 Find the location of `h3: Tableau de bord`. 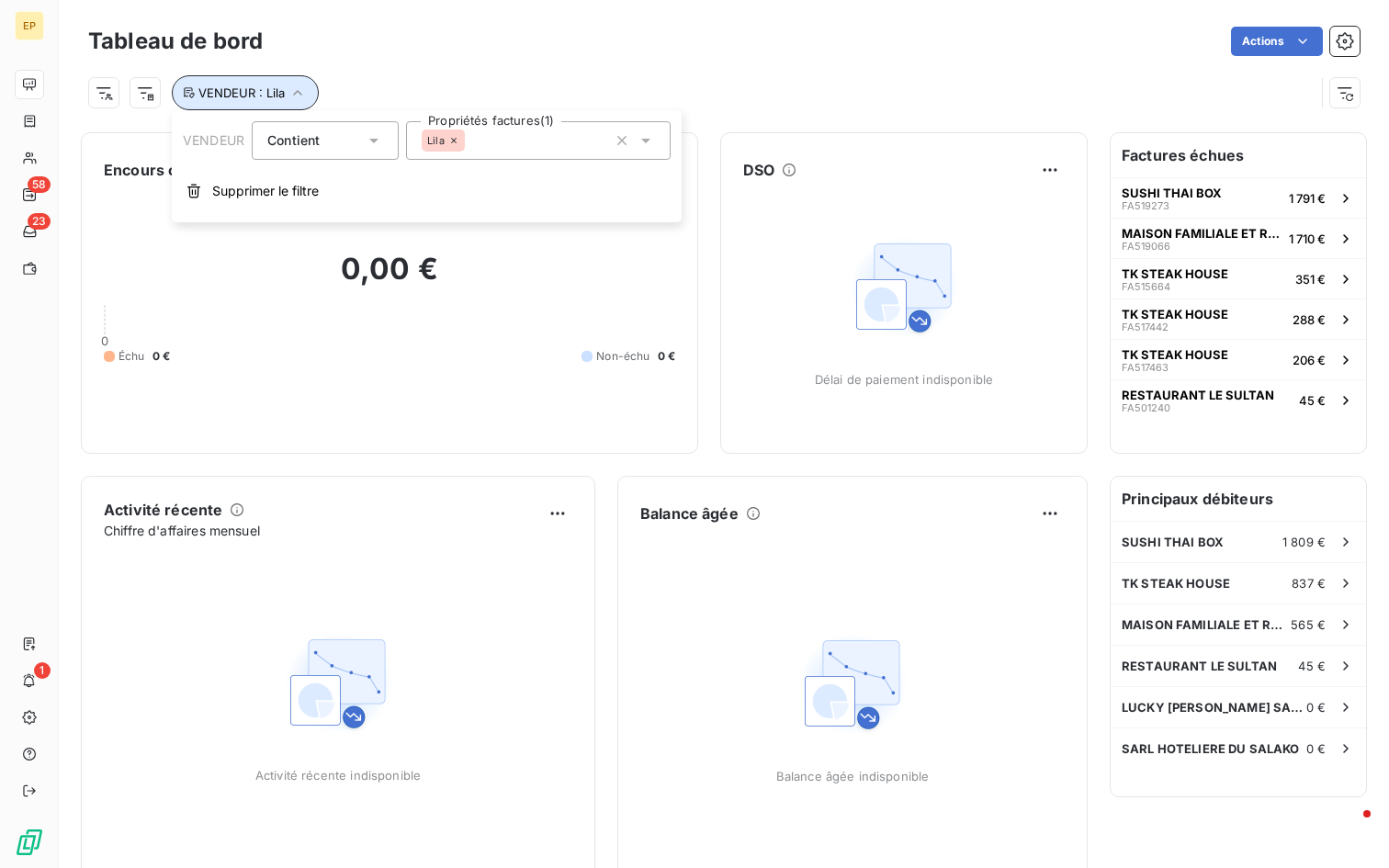

h3: Tableau de bord is located at coordinates (176, 42).